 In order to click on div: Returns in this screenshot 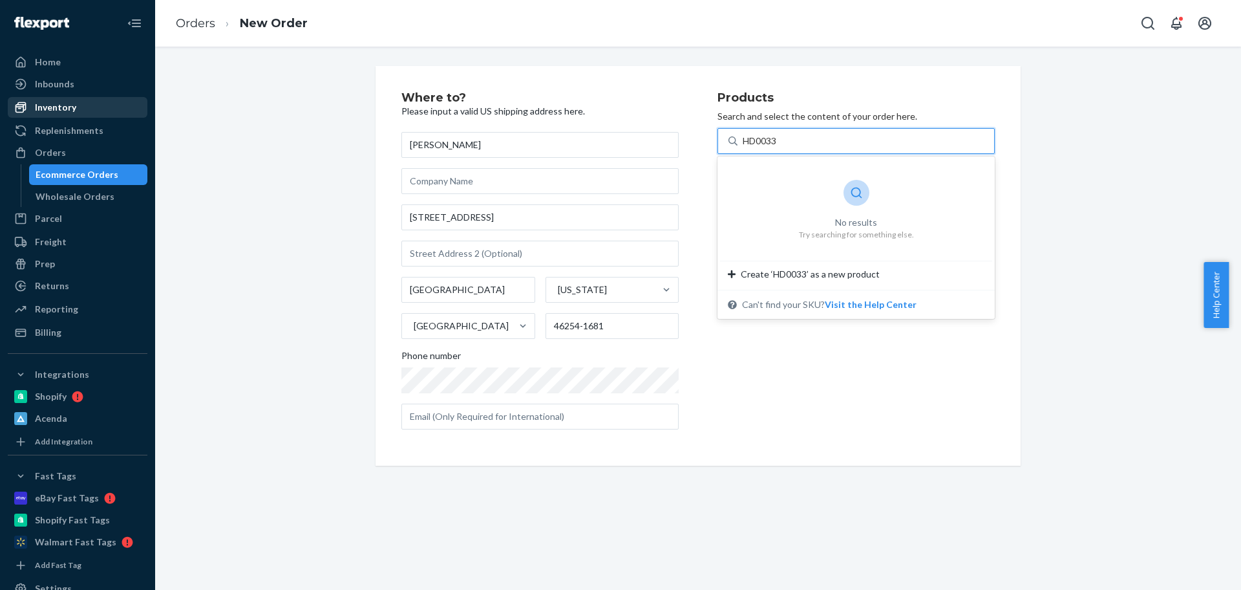, I will do `click(52, 286)`.